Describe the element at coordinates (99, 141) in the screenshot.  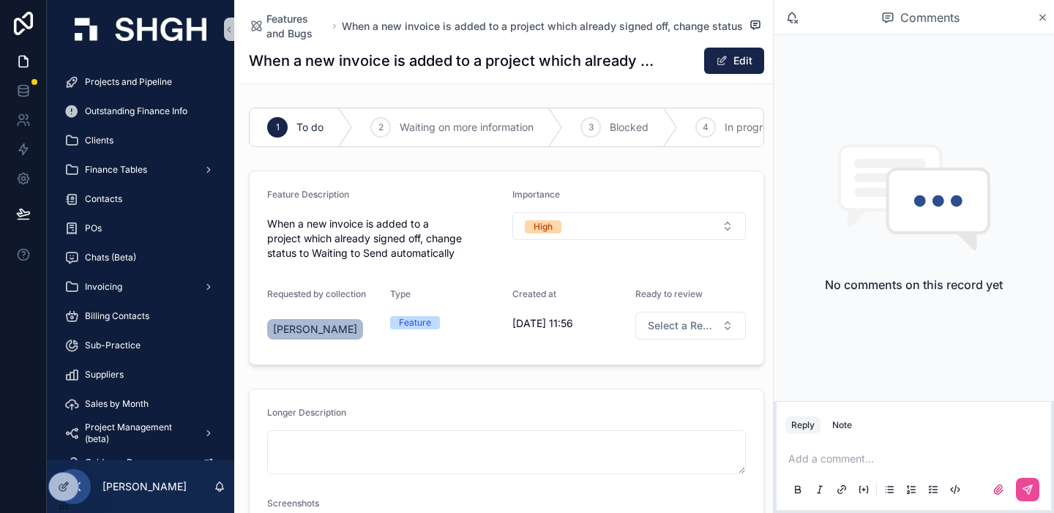
I see `span: Clients` at that location.